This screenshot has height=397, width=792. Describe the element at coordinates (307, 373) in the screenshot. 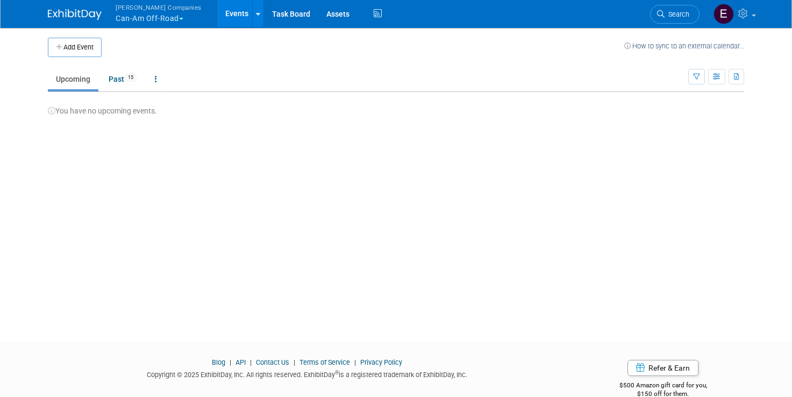

I see `div: Copyright © 2025 ExhibitDay, Inc. All rights reserved. ExhibitDay is a registered trademark of Ex...` at that location.